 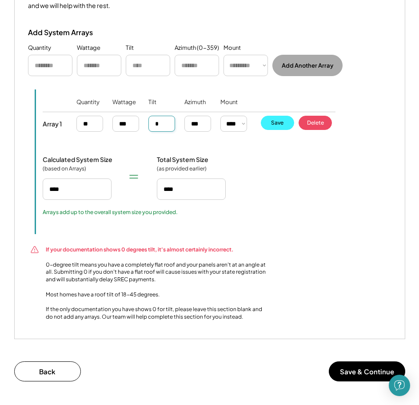 What do you see at coordinates (110, 212) in the screenshot?
I see `div: Arrays add up to the overall system size you provided.` at bounding box center [110, 212].